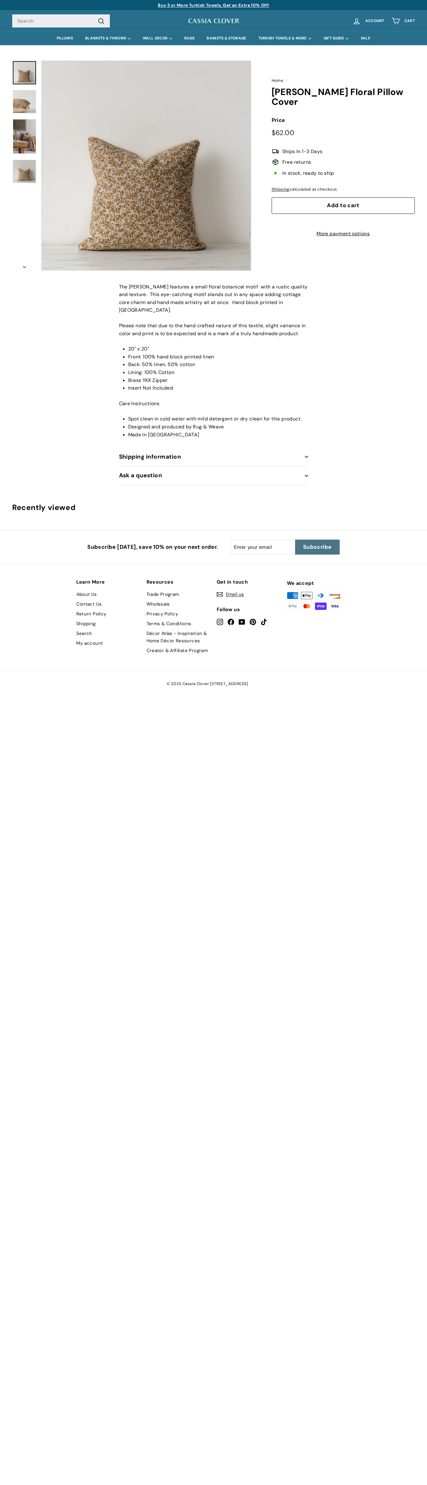 The height and width of the screenshot is (1485, 427). What do you see at coordinates (91, 614) in the screenshot?
I see `a: Return Policy` at bounding box center [91, 614].